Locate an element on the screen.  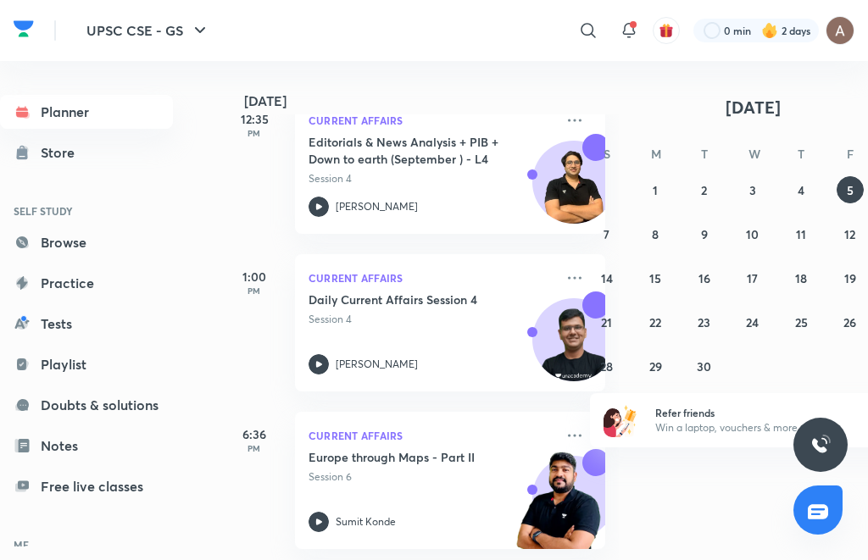
img: streak is located at coordinates (769, 31).